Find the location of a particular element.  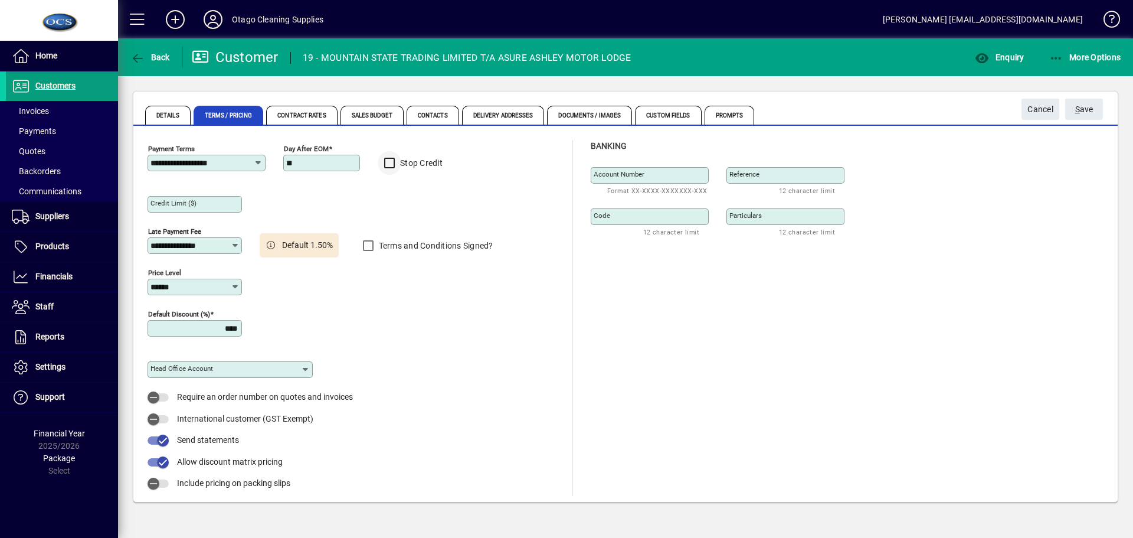

span: Sales Budget is located at coordinates (372, 115).